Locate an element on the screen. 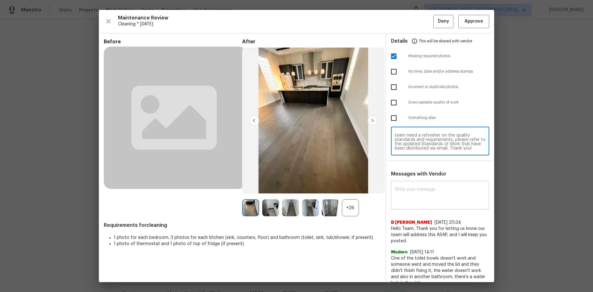  span: Missing required photos is located at coordinates (448, 56).